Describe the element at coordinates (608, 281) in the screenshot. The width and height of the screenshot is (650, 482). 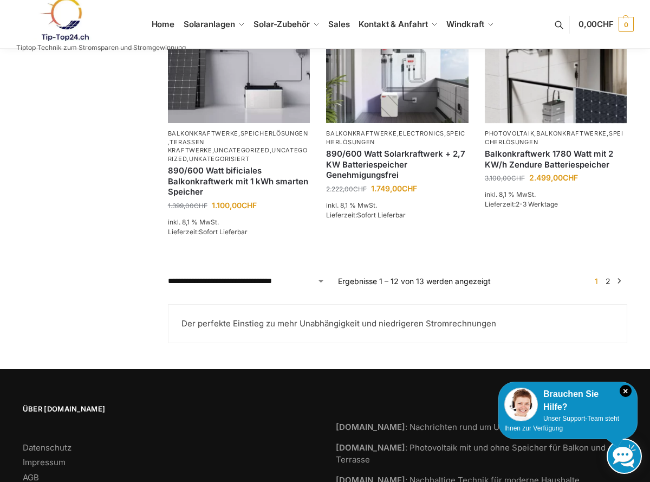
I see `a: Seite 2` at that location.